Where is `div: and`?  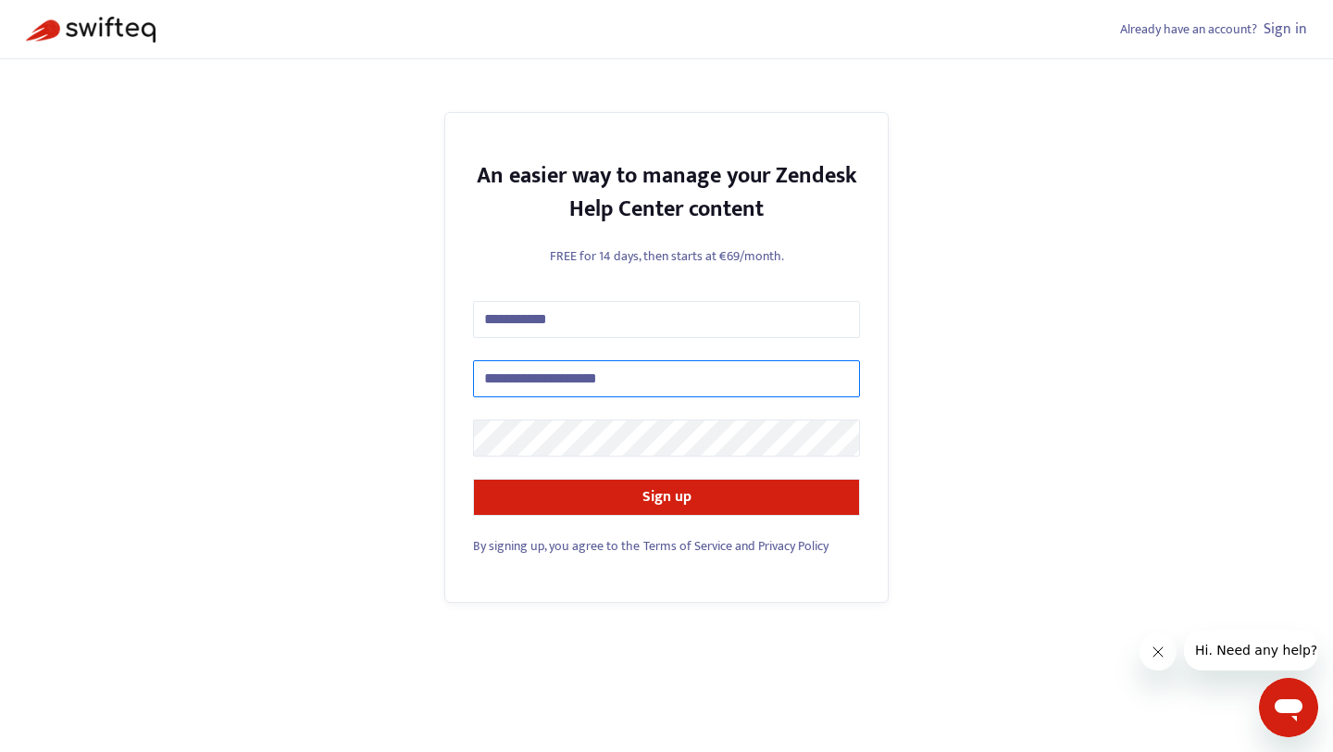 div: and is located at coordinates (667, 545).